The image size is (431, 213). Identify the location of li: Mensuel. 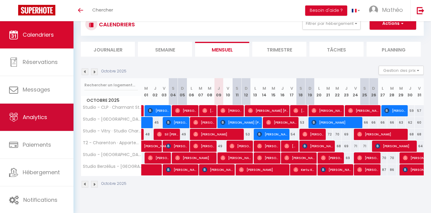
(222, 49).